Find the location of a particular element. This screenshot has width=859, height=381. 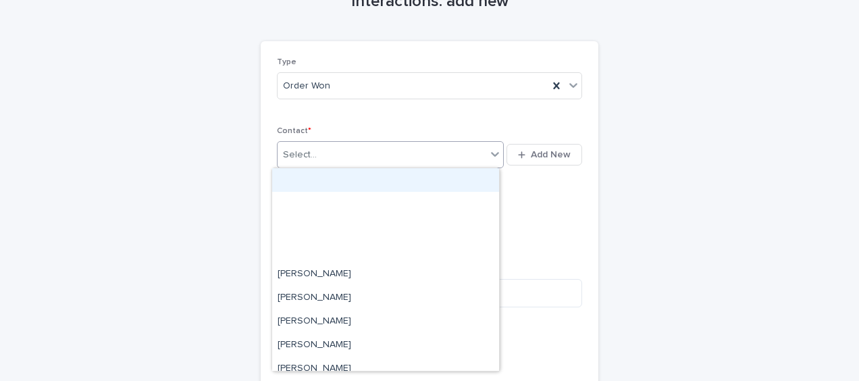

div: Select... is located at coordinates (300, 155).